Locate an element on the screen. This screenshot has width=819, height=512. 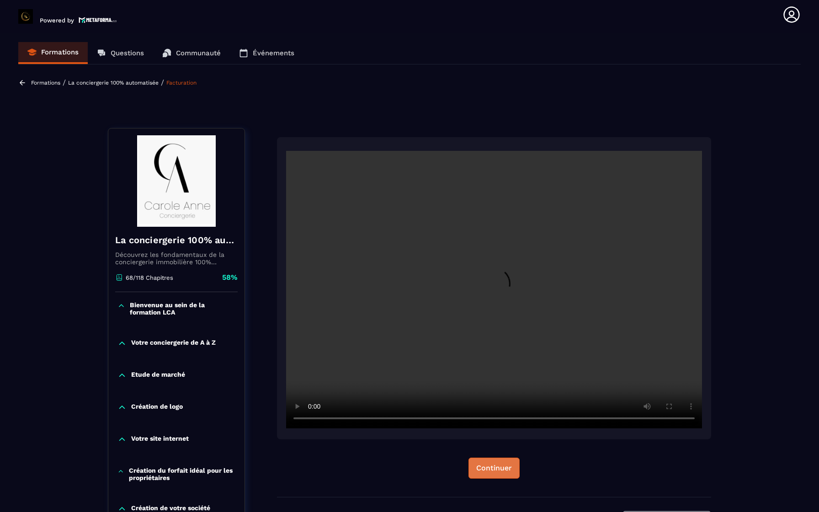
a: Communauté is located at coordinates (192, 53).